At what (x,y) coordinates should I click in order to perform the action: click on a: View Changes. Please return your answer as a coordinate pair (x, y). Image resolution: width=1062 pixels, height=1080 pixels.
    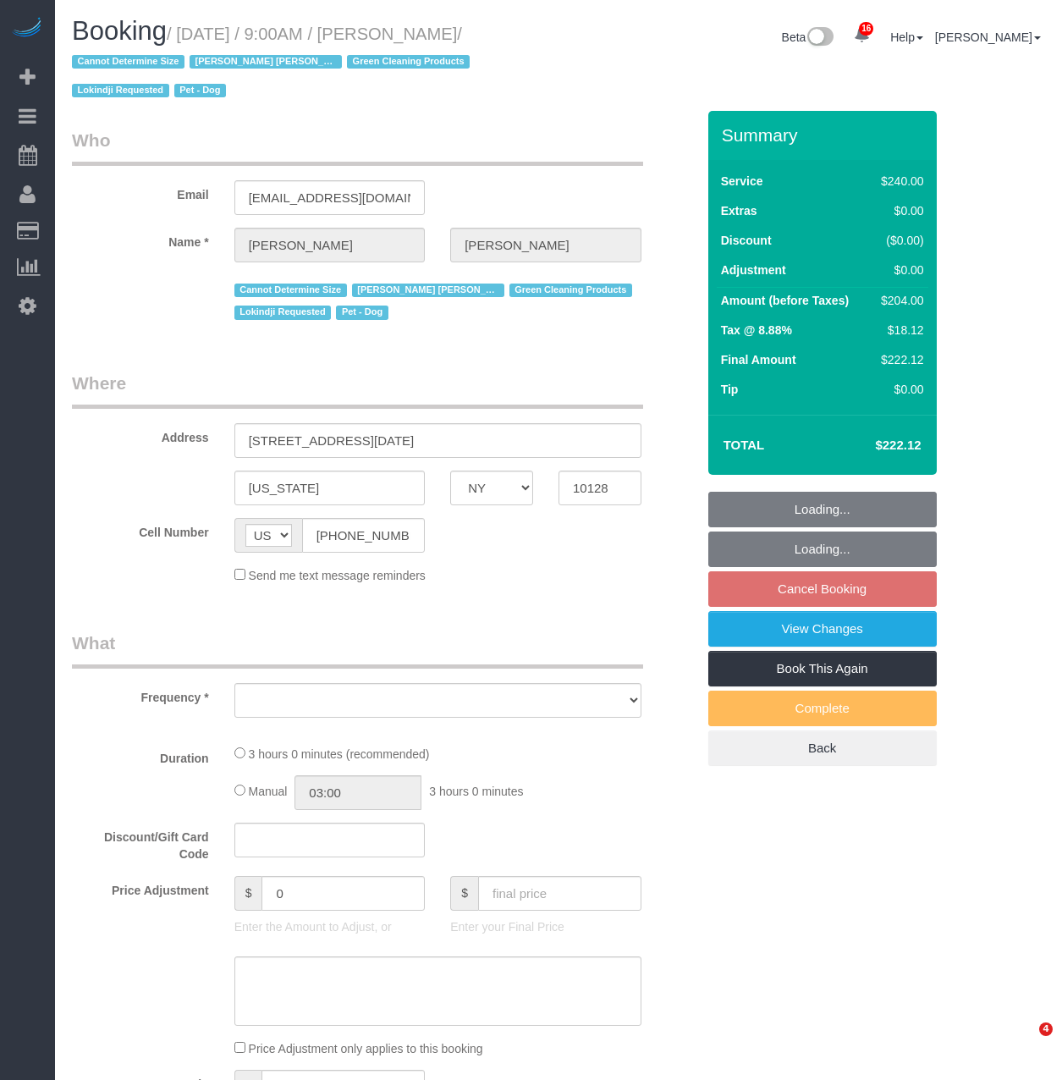
    Looking at the image, I should click on (823, 629).